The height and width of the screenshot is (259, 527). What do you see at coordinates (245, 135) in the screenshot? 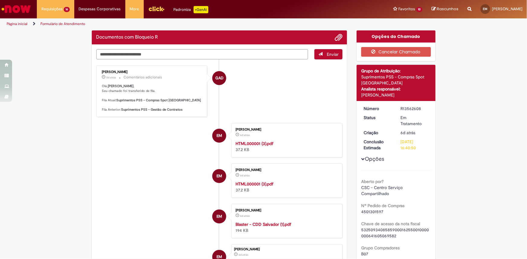
I see `time: 24/09/2025 11:39:49` at bounding box center [245, 135].